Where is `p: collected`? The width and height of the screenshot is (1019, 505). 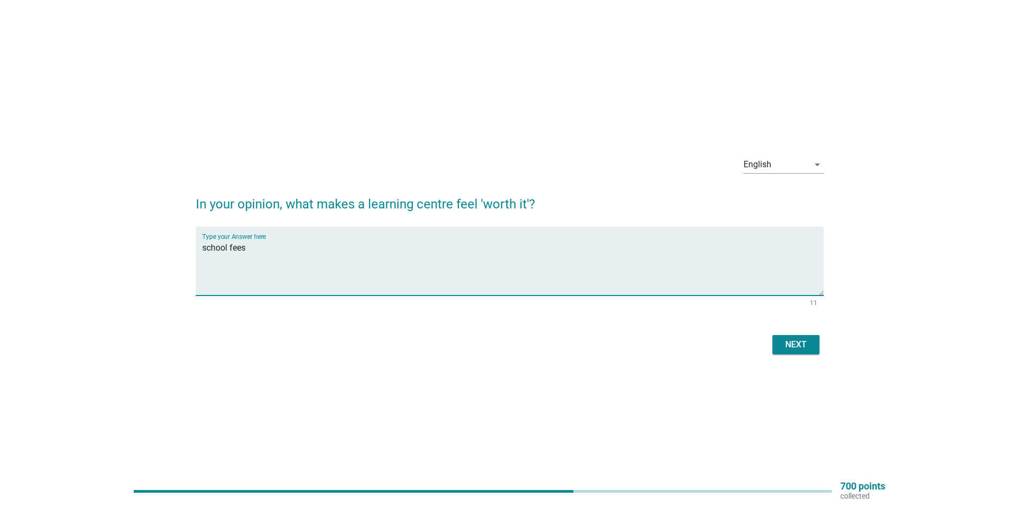
p: collected is located at coordinates (862, 496).